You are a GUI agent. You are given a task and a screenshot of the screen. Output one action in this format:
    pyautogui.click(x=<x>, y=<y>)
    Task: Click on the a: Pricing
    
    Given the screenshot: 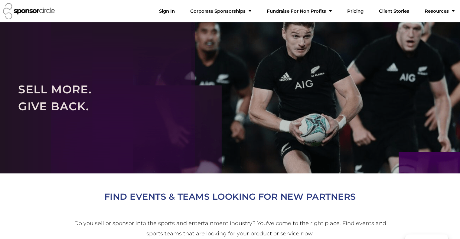 What is the action you would take?
    pyautogui.click(x=355, y=11)
    